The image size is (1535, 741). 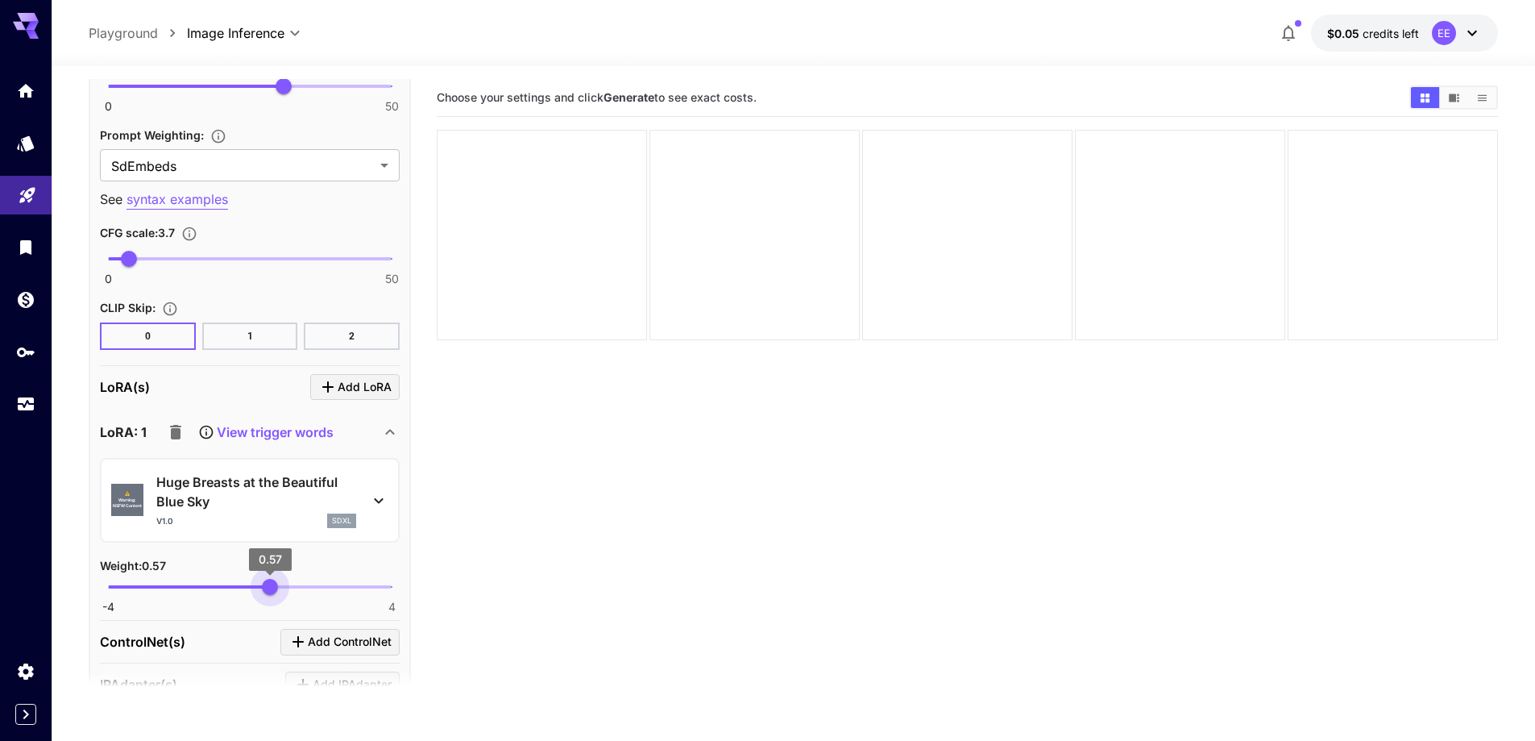 I want to click on p: ControlNet(s), so click(x=143, y=642).